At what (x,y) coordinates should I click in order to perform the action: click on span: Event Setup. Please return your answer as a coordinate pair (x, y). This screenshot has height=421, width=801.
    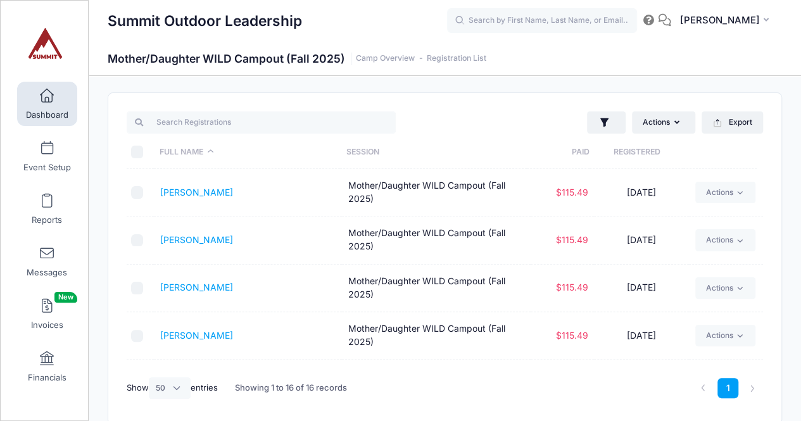
    Looking at the image, I should click on (47, 167).